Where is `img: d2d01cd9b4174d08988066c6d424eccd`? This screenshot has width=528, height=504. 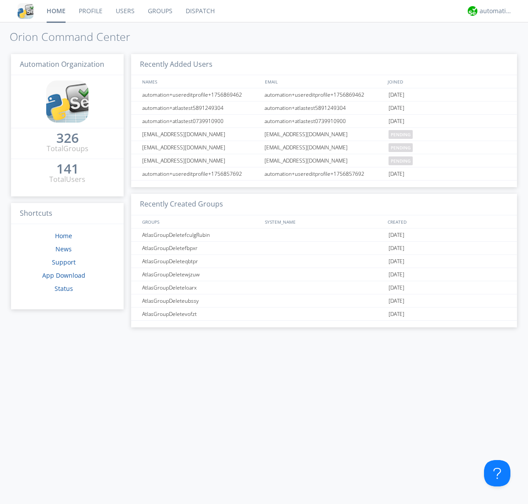
img: d2d01cd9b4174d08988066c6d424eccd is located at coordinates (472, 11).